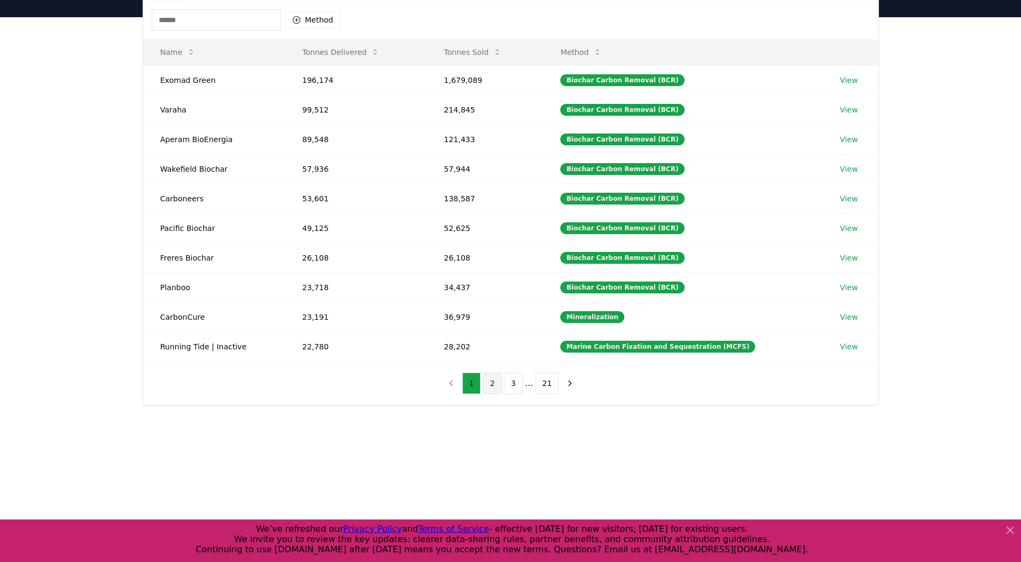  Describe the element at coordinates (570, 383) in the screenshot. I see `button: next page` at that location.